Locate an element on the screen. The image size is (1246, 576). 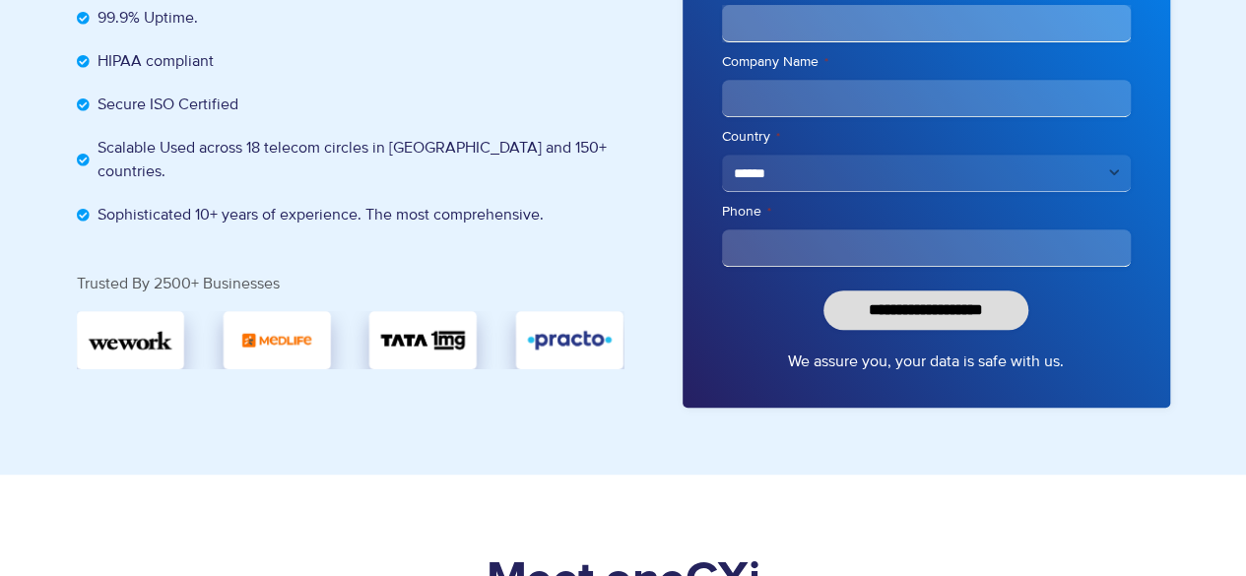
img: Practo-logo is located at coordinates (569, 340).